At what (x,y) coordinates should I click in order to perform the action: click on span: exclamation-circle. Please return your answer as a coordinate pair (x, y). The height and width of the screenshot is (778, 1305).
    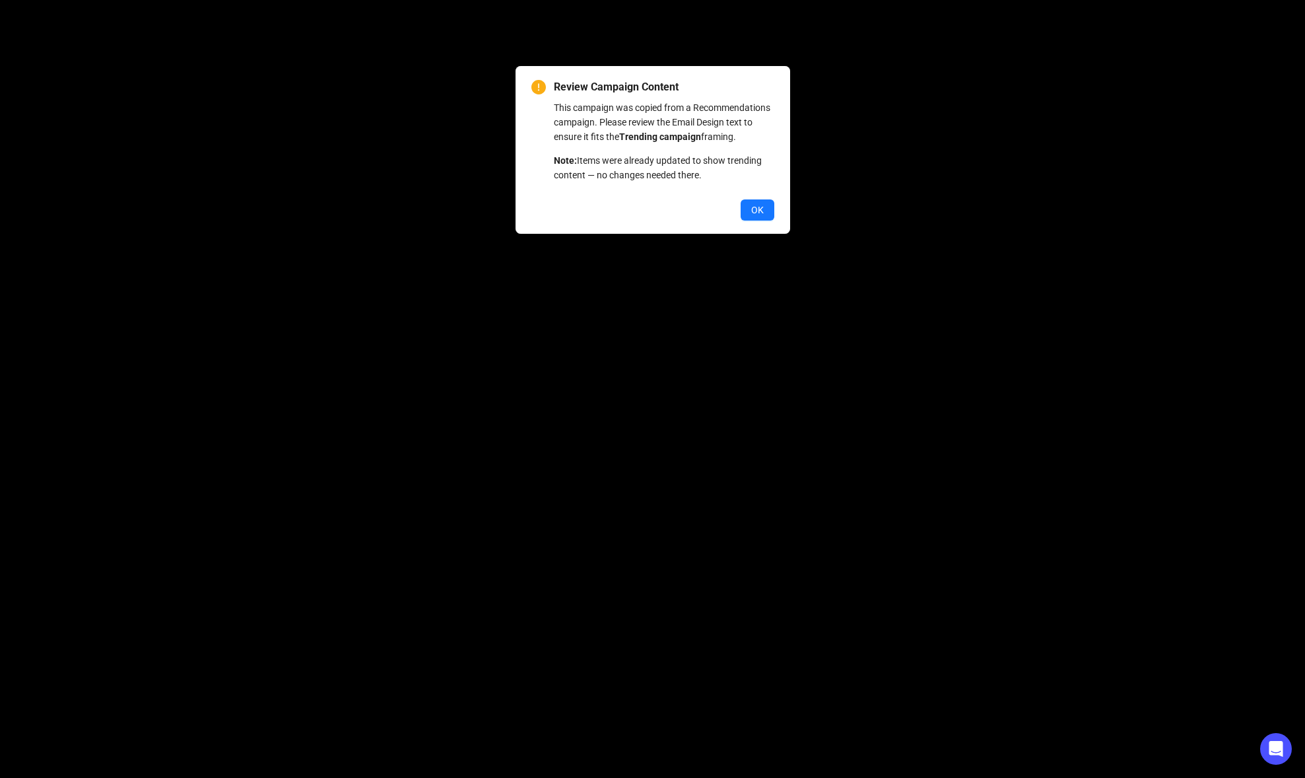
    Looking at the image, I should click on (539, 87).